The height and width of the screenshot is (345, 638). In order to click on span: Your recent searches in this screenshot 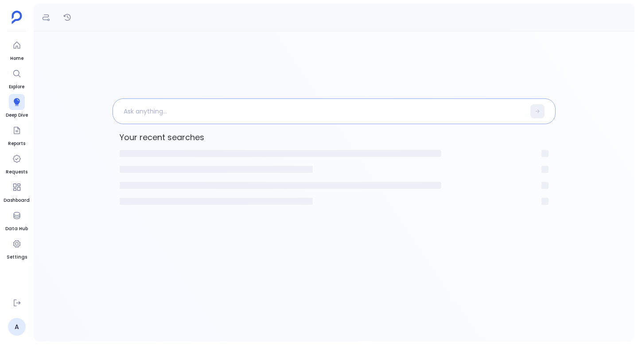, I will do `click(334, 137)`.